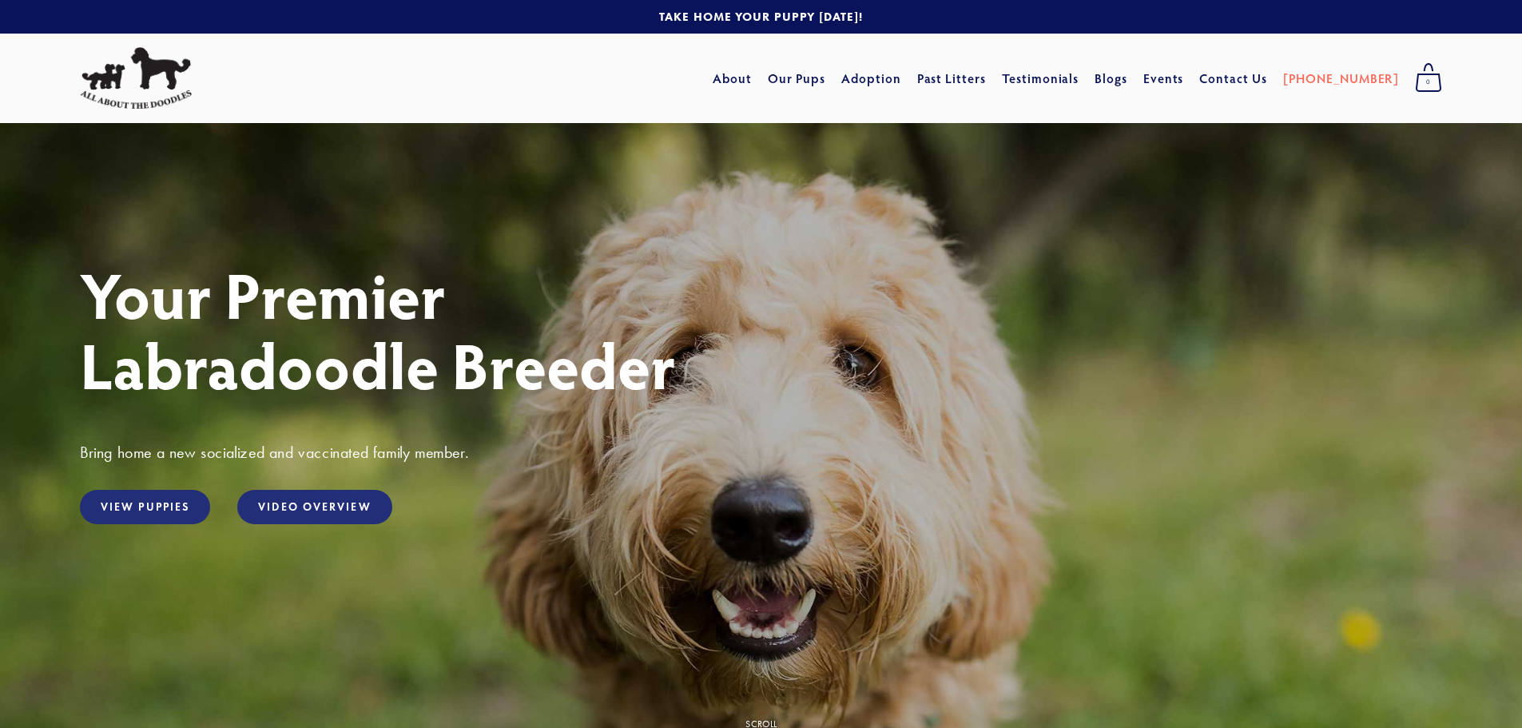  Describe the element at coordinates (1429, 82) in the screenshot. I see `span: 0` at that location.